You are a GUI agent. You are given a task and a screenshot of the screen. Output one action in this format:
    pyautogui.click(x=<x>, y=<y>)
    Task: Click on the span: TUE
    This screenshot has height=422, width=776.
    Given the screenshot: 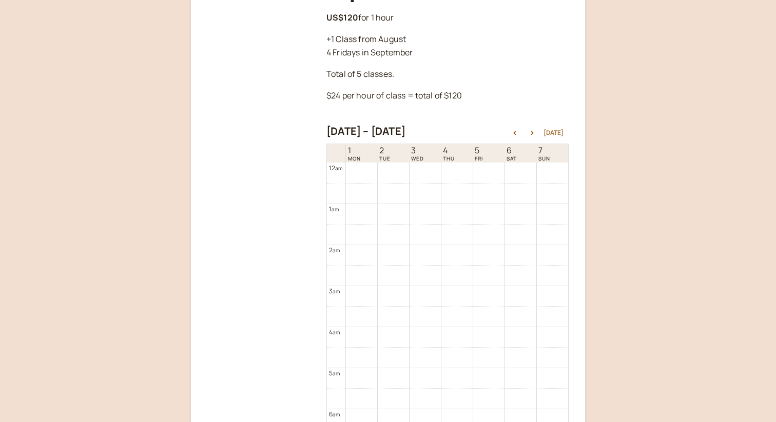 What is the action you would take?
    pyautogui.click(x=385, y=159)
    